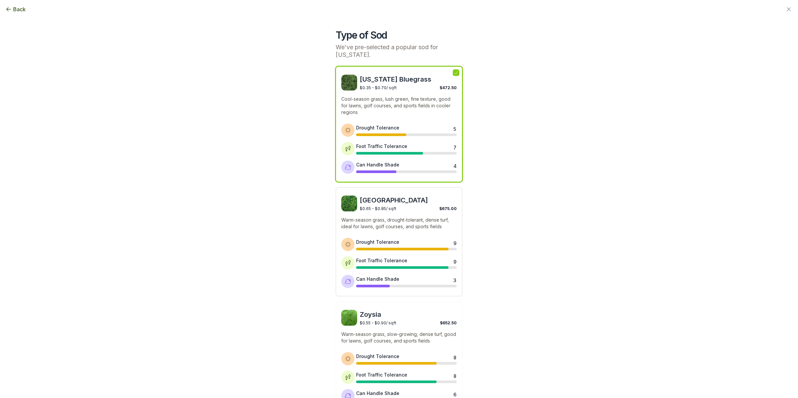 Image resolution: width=798 pixels, height=398 pixels. What do you see at coordinates (378, 87) in the screenshot?
I see `span: $0.35 - $0.70 / sqft` at bounding box center [378, 87].